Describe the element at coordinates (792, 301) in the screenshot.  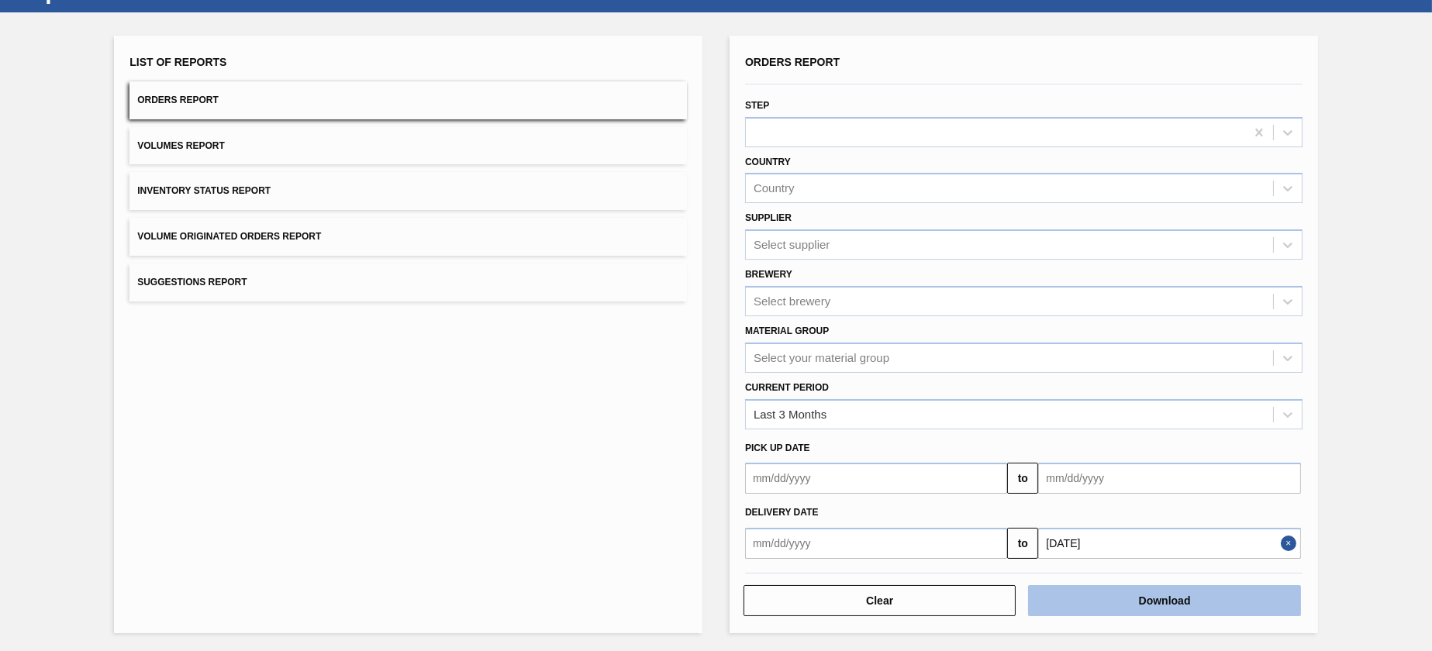
I see `div: Select brewery` at that location.